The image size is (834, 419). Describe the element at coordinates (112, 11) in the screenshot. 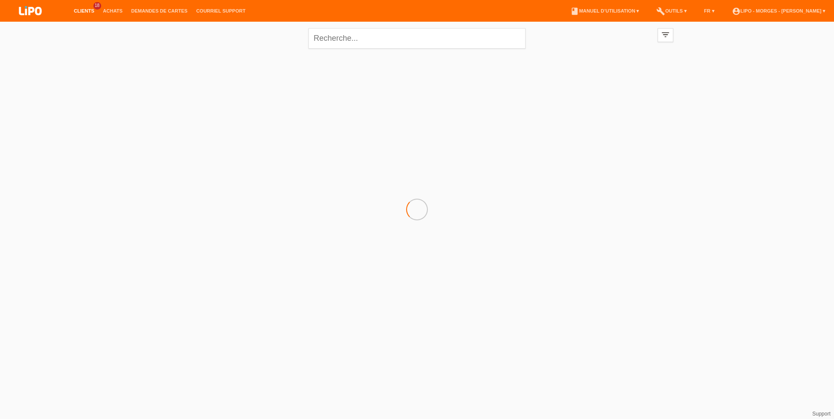

I see `a: Achats` at that location.